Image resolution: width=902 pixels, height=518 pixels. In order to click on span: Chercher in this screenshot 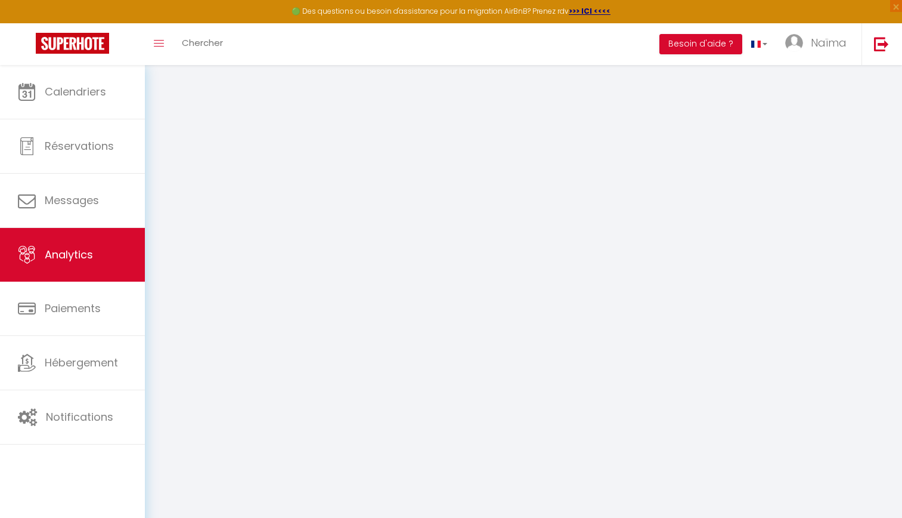, I will do `click(202, 42)`.